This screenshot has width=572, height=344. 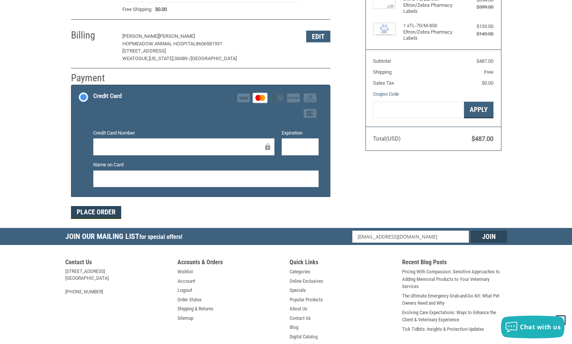 What do you see at coordinates (297, 290) in the screenshot?
I see `a: Specials` at bounding box center [297, 290].